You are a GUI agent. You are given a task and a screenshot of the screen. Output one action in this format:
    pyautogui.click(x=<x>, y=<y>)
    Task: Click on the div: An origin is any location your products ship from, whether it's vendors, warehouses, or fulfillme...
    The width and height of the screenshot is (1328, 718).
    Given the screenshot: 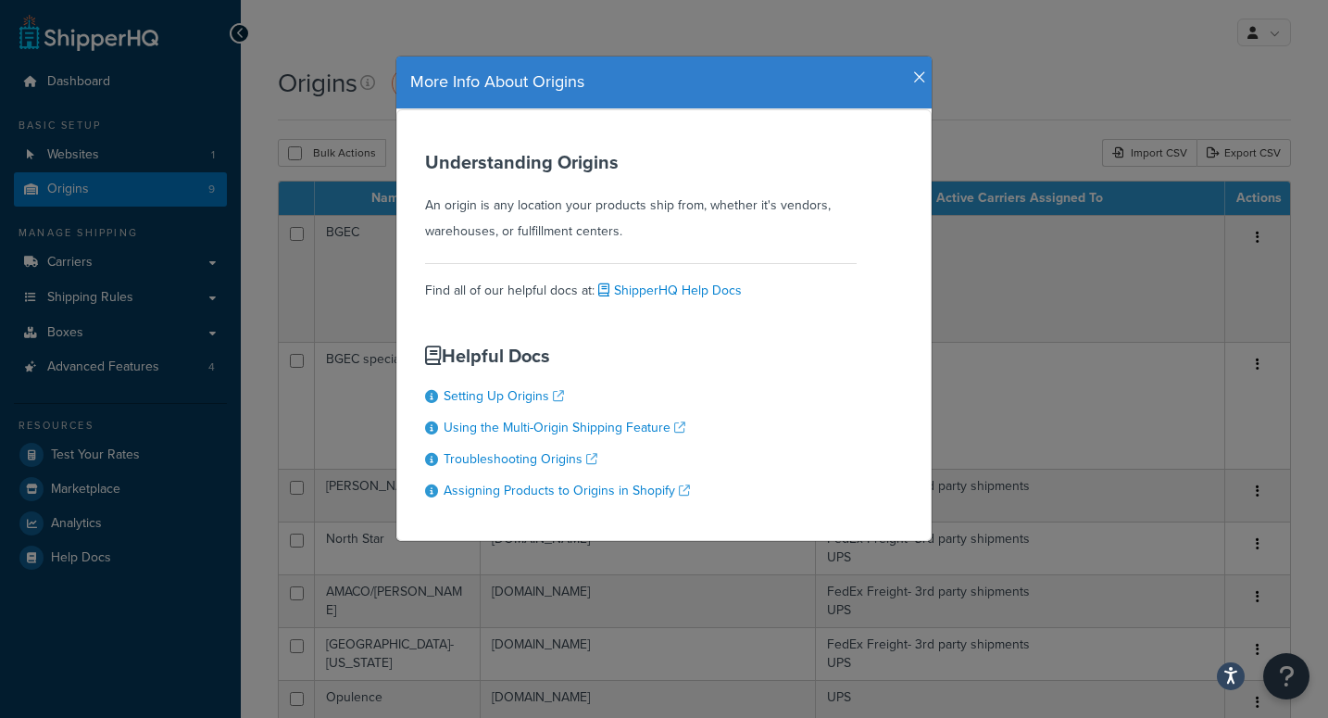 What is the action you would take?
    pyautogui.click(x=641, y=198)
    